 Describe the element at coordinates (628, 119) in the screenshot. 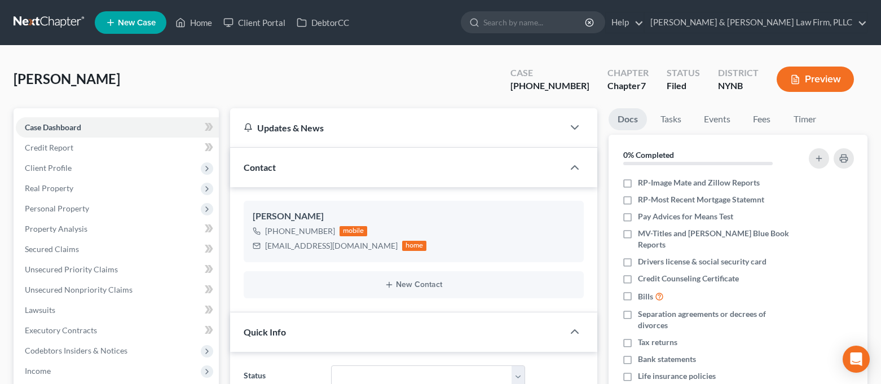

I see `a: Docs` at that location.